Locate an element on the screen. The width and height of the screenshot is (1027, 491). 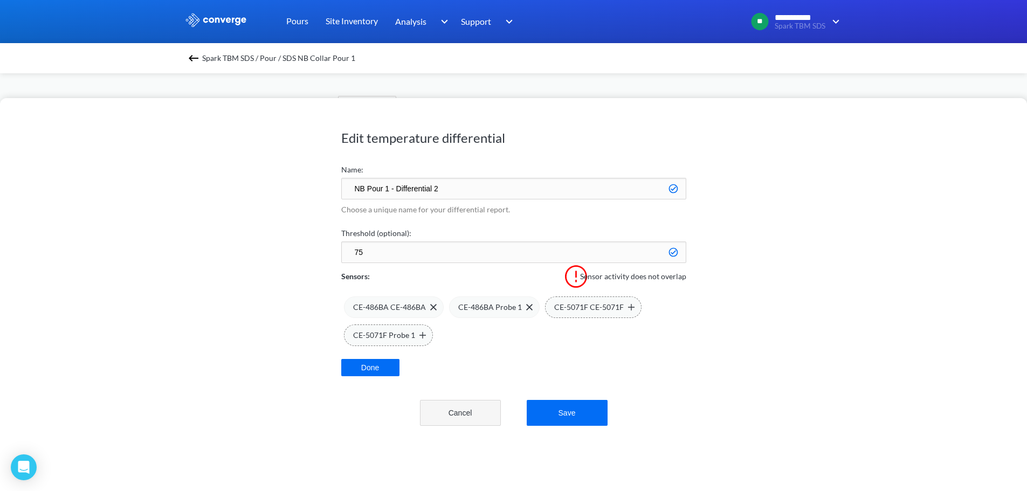
h1: Edit temperature differential is located at coordinates (514, 138).